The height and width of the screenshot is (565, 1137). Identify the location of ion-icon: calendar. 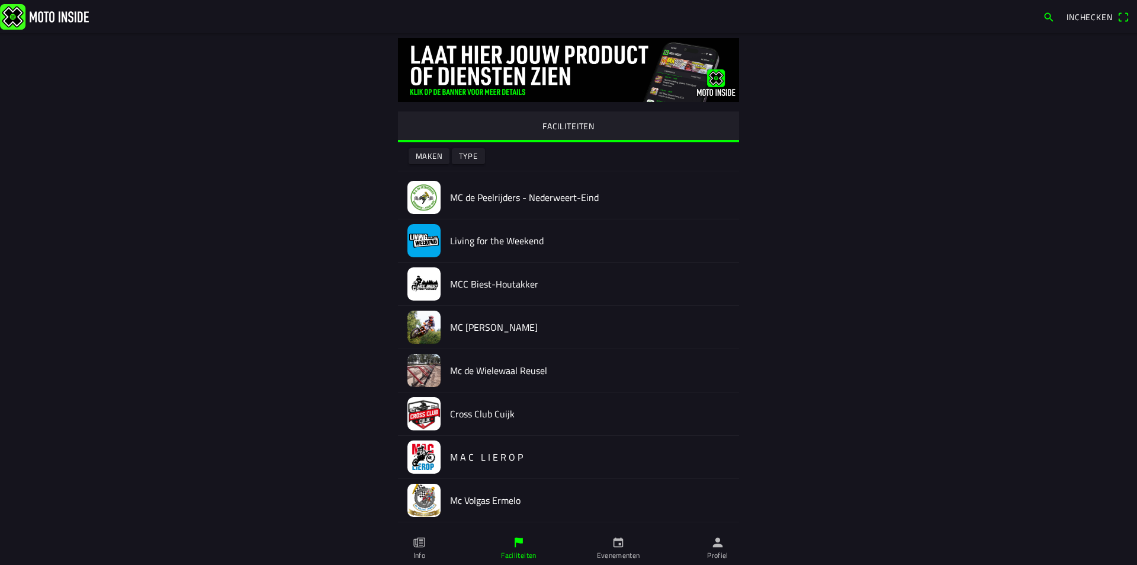
(618, 542).